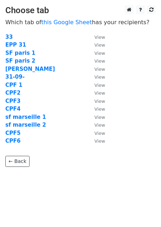 This screenshot has height=227, width=161. What do you see at coordinates (20, 53) in the screenshot?
I see `strong: SF paris 1` at bounding box center [20, 53].